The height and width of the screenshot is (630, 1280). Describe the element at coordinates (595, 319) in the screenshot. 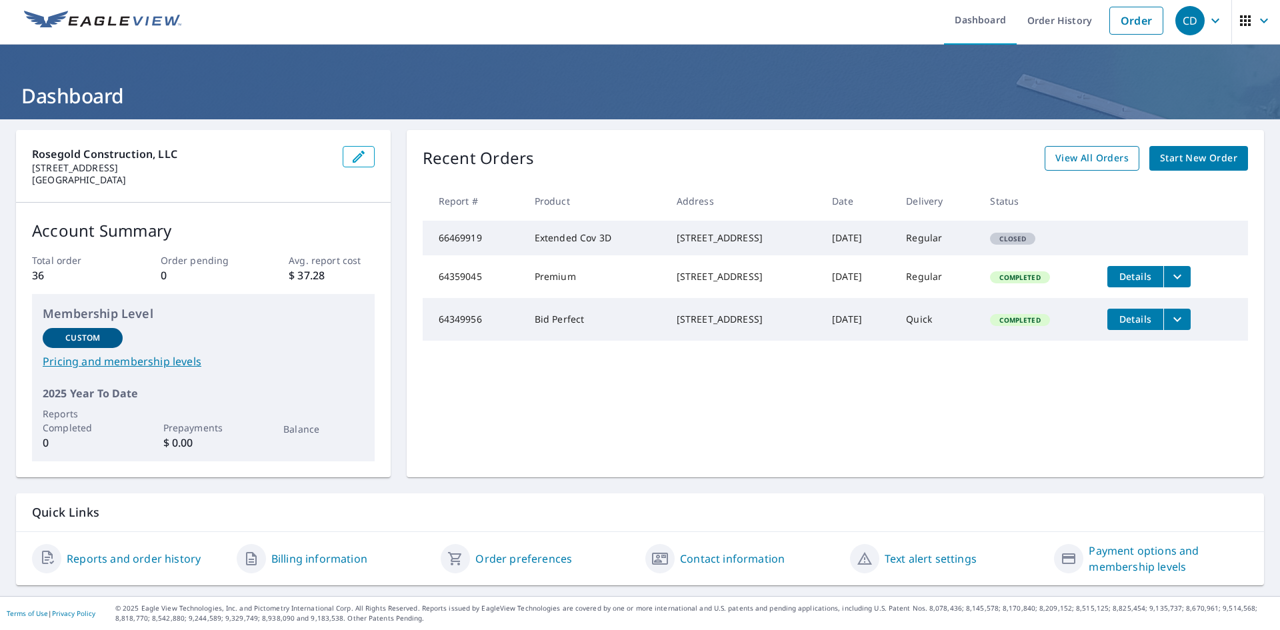

I see `td: Bid Perfect` at that location.